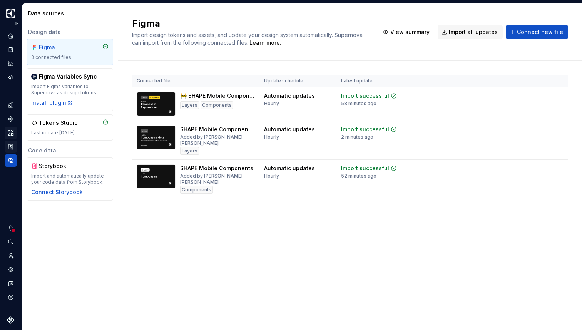  I want to click on div: Figma, so click(57, 47).